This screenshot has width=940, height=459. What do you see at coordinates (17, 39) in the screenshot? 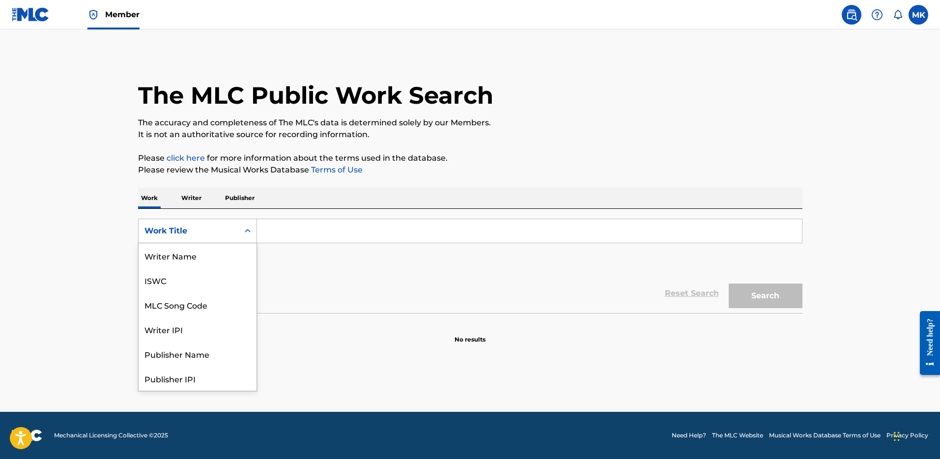
I see `div: Open Resource Center` at bounding box center [17, 39].